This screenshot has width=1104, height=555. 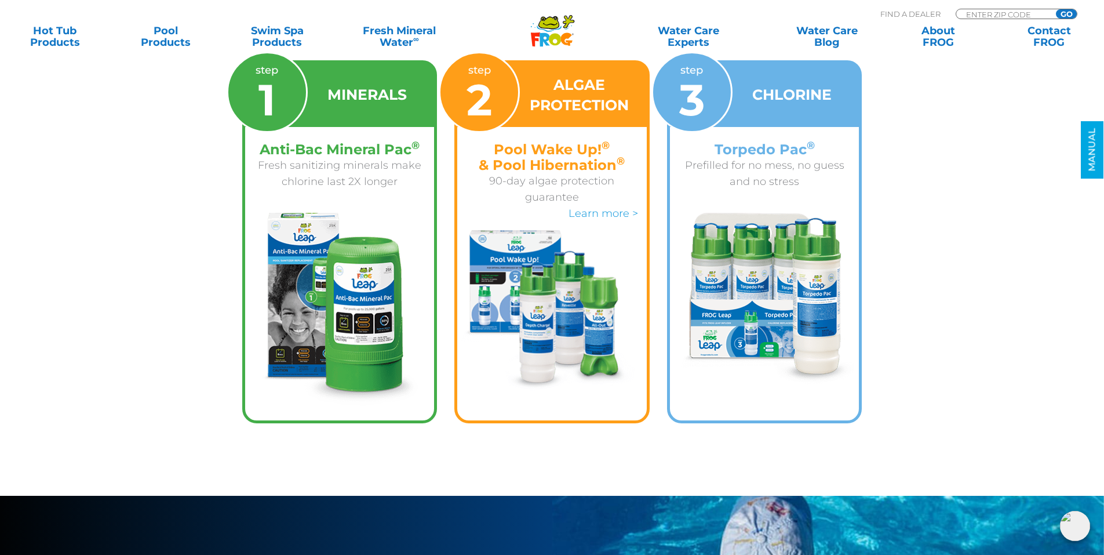 What do you see at coordinates (367, 94) in the screenshot?
I see `h3: MINERALS` at bounding box center [367, 94].